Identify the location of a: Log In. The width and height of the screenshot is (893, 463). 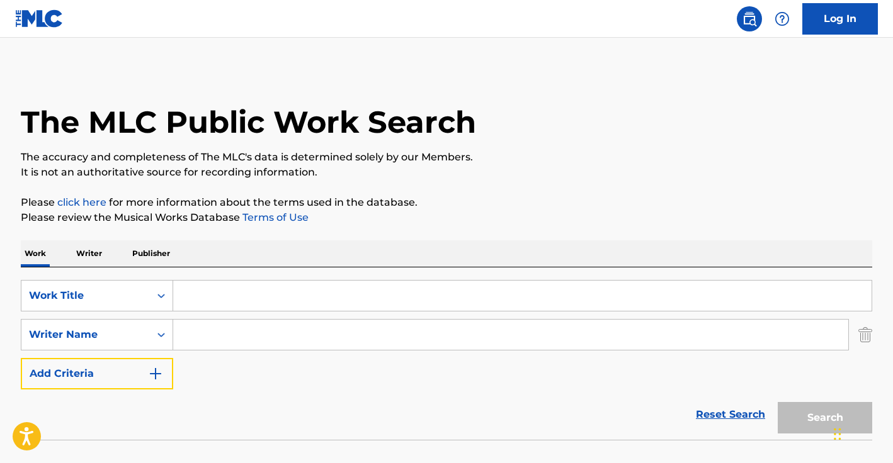
(840, 19).